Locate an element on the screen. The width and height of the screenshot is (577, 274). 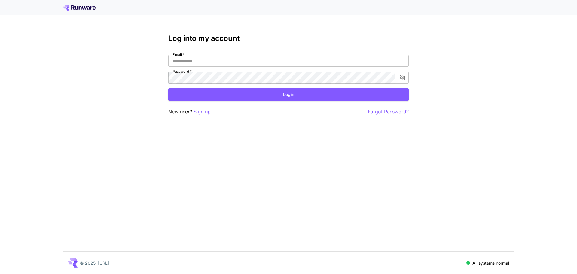
p: New user? is located at coordinates (189, 112).